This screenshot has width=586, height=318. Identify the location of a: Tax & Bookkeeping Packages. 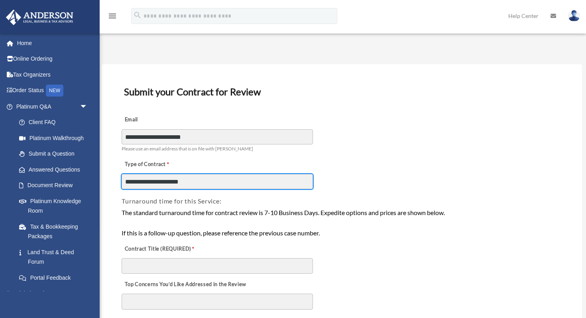
(55, 231).